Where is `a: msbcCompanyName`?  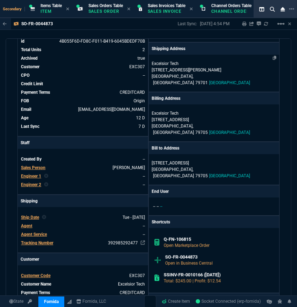
a: msbcCompanyName is located at coordinates (91, 302).